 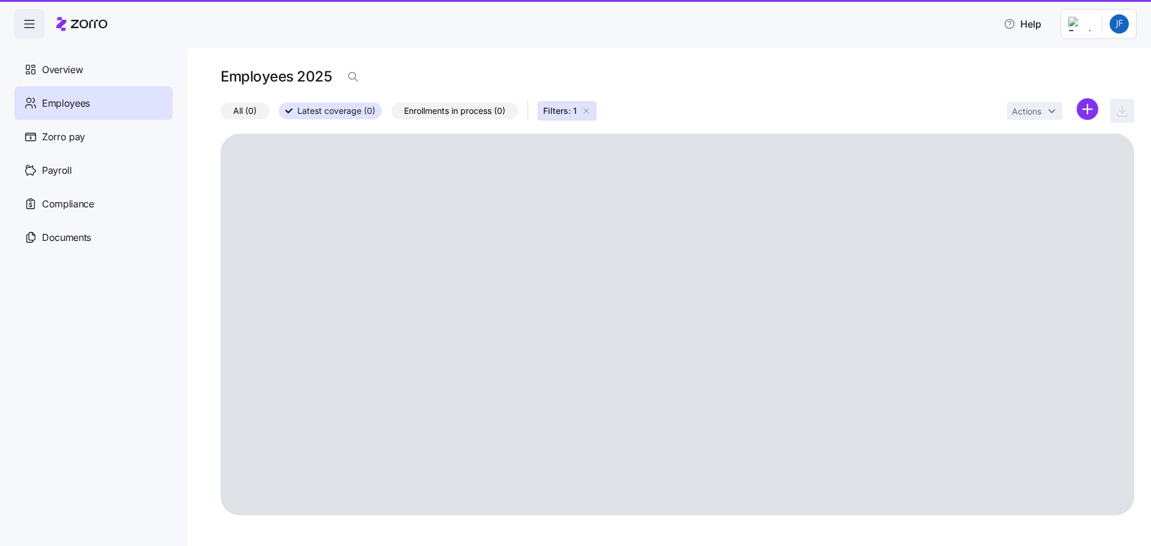 What do you see at coordinates (1119, 24) in the screenshot?
I see `img: 21782d9a972154e1077e9390cd91bd86` at bounding box center [1119, 24].